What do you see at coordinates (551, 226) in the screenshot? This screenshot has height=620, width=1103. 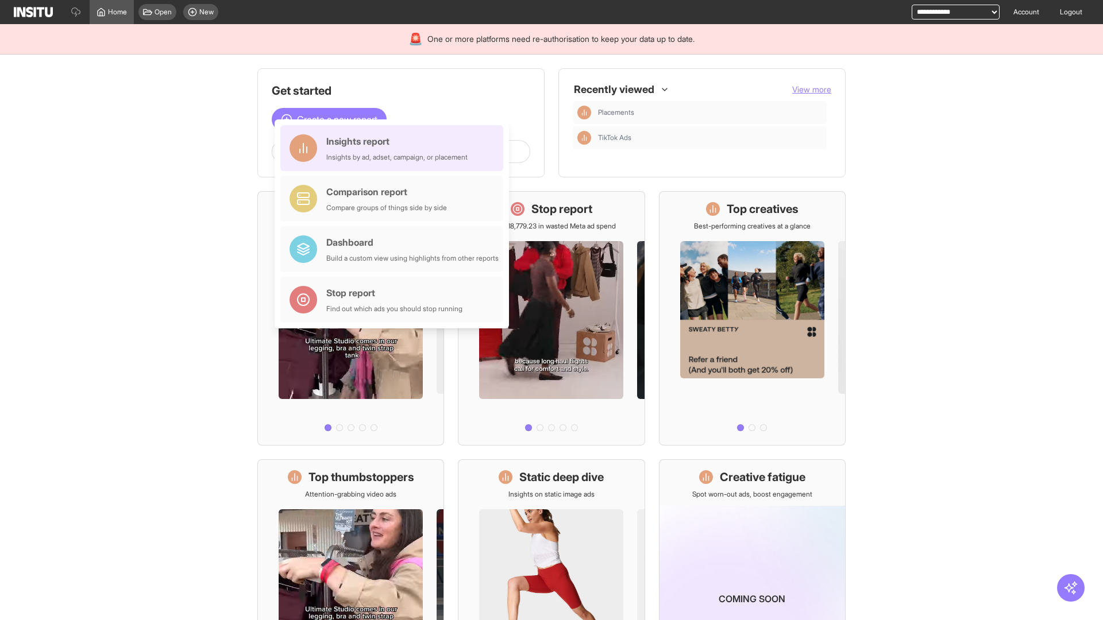 I see `p: Save £18,779.23 in wasted Meta ad spend` at bounding box center [551, 226].